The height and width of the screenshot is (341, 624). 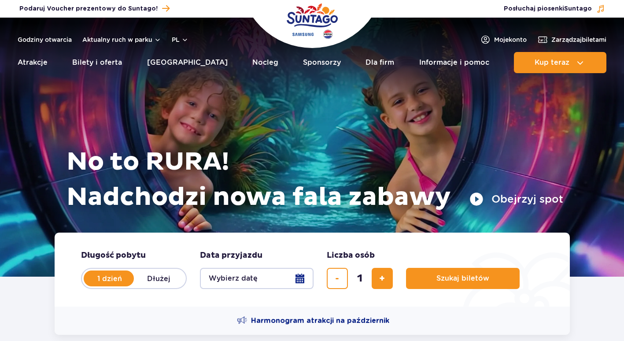 What do you see at coordinates (463, 278) in the screenshot?
I see `span: Szukaj biletów` at bounding box center [463, 278].